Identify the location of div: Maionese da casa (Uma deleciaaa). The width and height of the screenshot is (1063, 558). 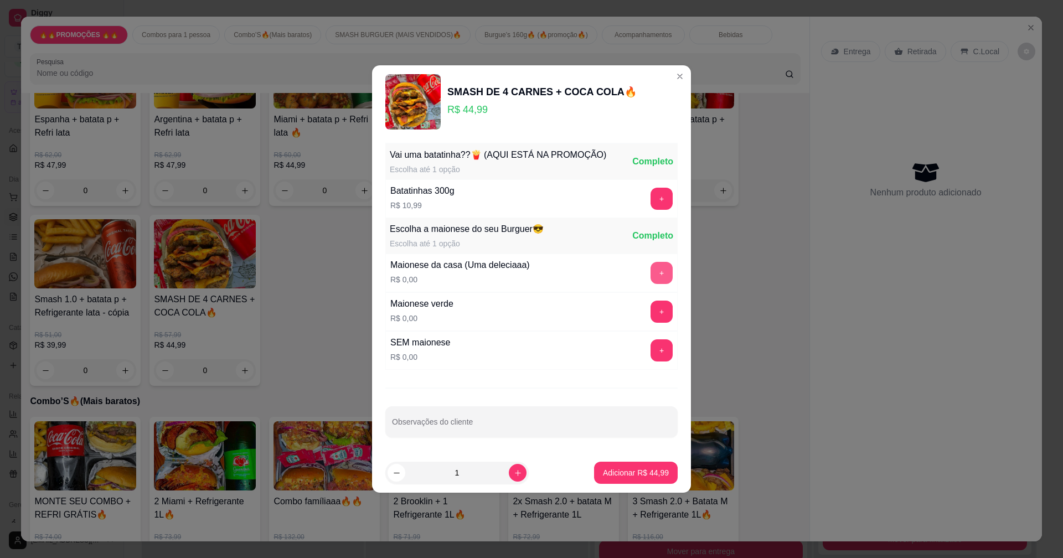
(460, 265).